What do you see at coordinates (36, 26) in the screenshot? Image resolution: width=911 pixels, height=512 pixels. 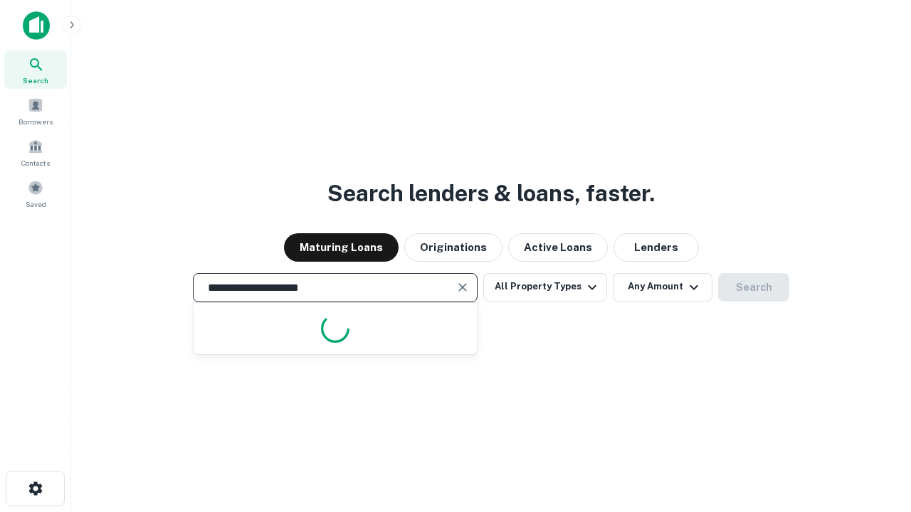 I see `img: capitalize-icon.png` at bounding box center [36, 26].